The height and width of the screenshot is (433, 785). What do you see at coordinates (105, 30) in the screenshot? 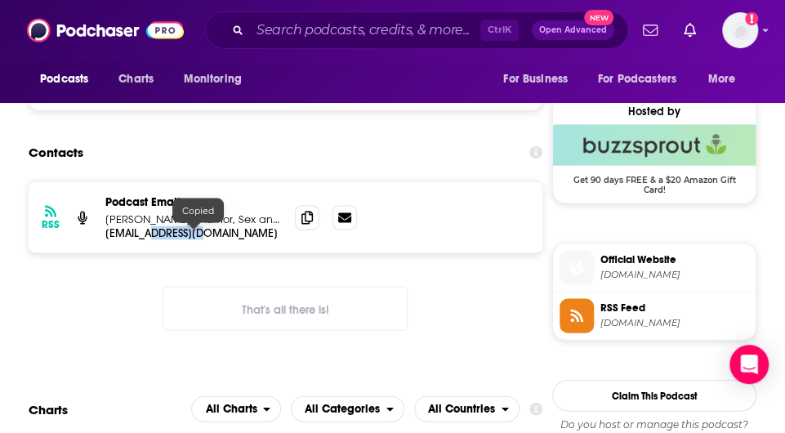
I see `img: Podchaser - Follow, Share and Rate Podcasts` at bounding box center [105, 30].